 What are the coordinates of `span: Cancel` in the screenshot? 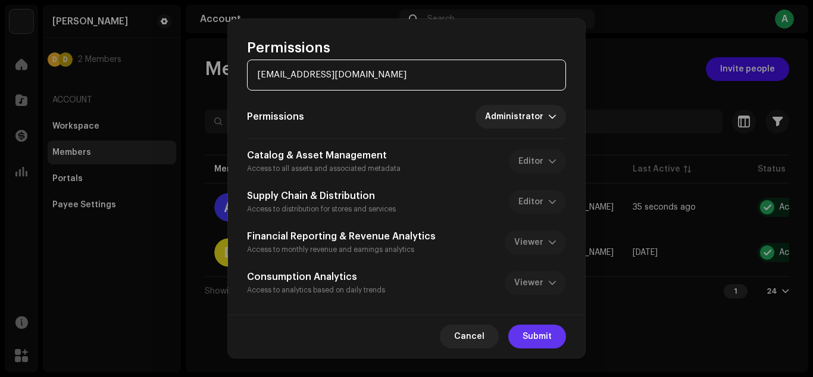 It's located at (469, 336).